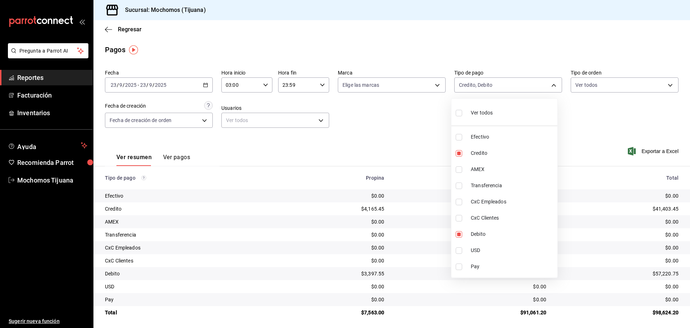  What do you see at coordinates (513, 137) in the screenshot?
I see `span: Efectivo` at bounding box center [513, 137].